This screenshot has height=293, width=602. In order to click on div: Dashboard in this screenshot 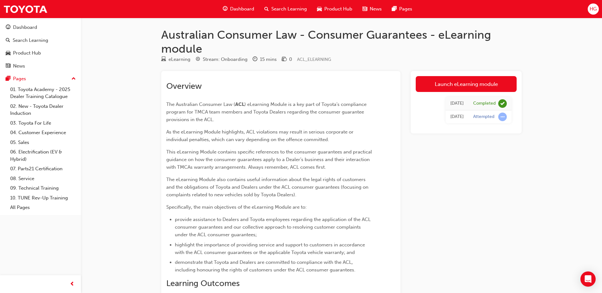, I will do `click(25, 27)`.